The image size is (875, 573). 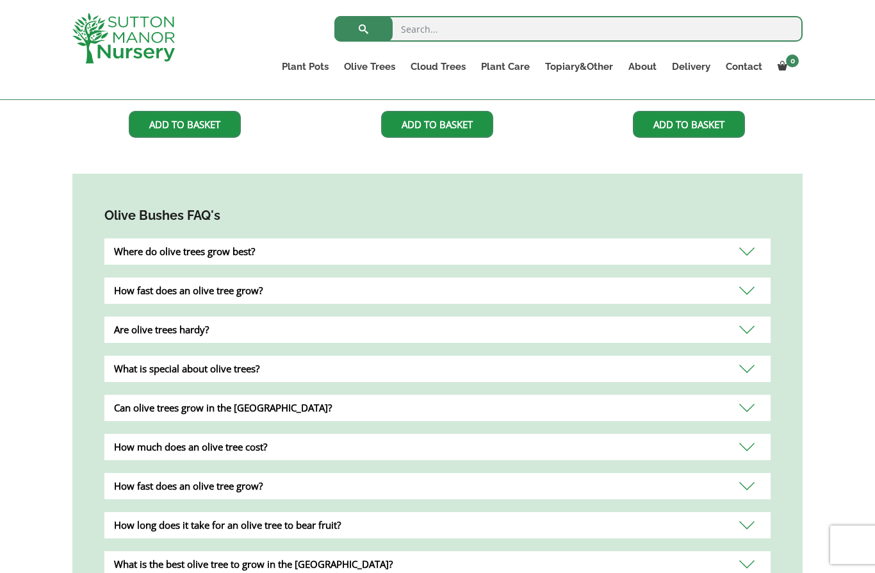 What do you see at coordinates (689, 124) in the screenshot?
I see `a: Add to basket: “Tuscan Olive Tree XXL 1.90 - 2.40”` at bounding box center [689, 124].